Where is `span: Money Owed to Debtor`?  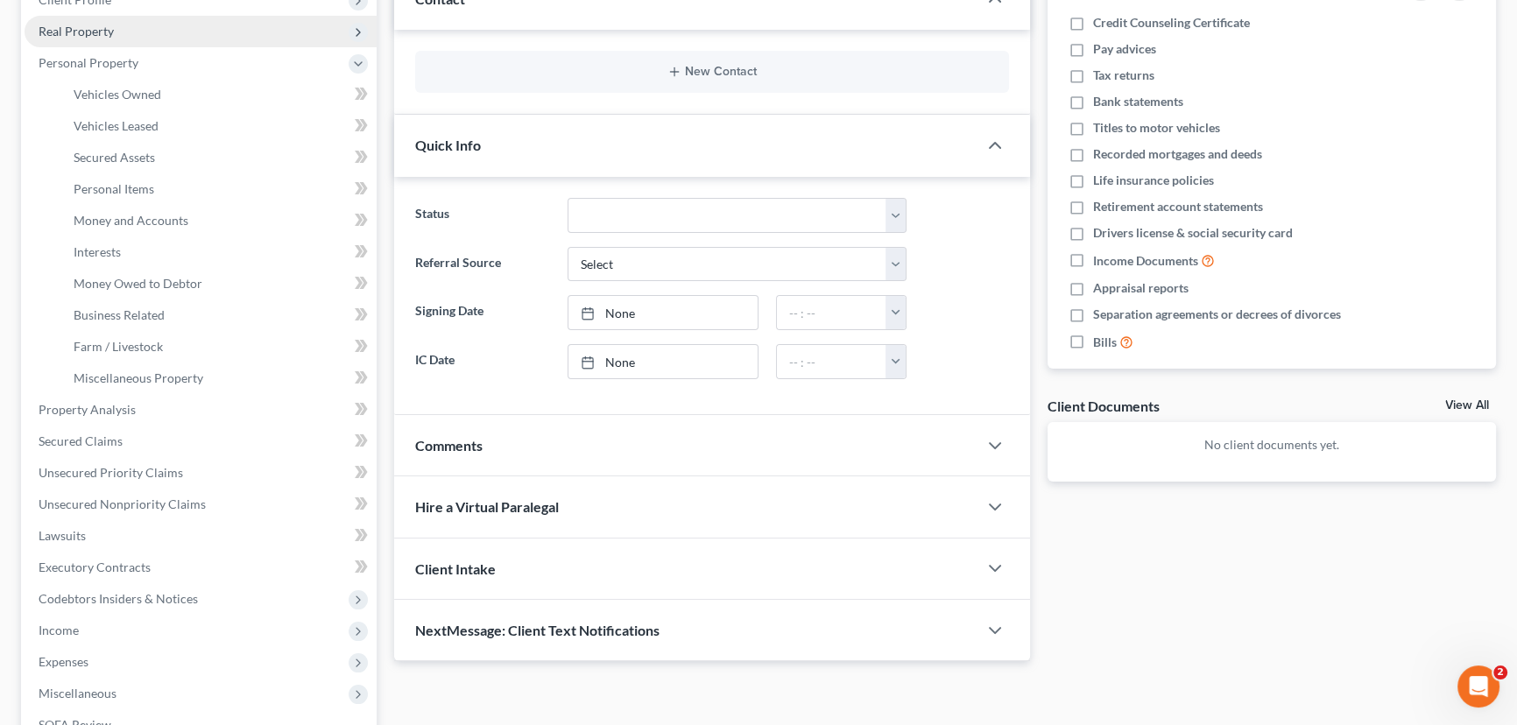
span: Money Owed to Debtor is located at coordinates (138, 283).